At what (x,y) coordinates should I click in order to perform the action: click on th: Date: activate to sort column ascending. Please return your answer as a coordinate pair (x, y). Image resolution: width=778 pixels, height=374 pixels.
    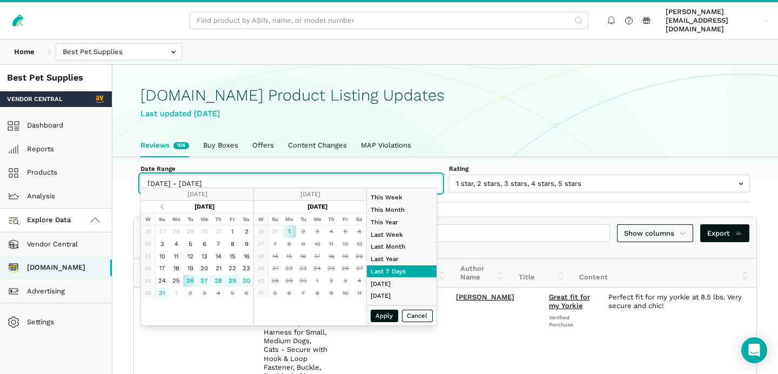
    Looking at the image, I should click on (162, 273).